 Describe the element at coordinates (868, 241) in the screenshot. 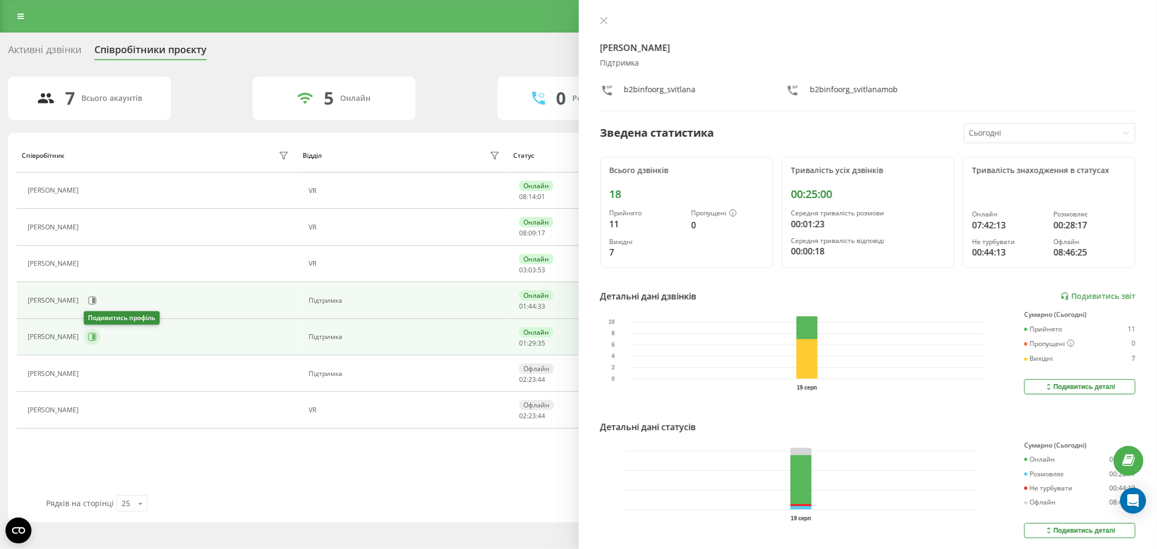

I see `div: Середня тривалість відповіді` at that location.